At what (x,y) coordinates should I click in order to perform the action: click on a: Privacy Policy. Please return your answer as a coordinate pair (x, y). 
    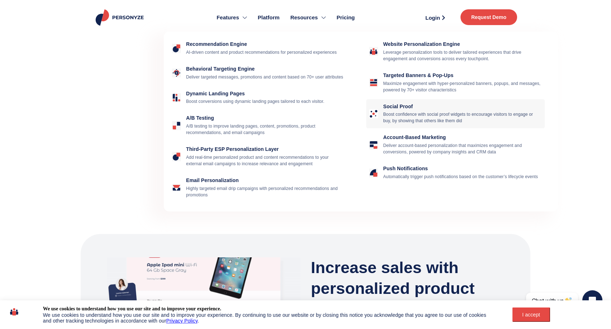
    Looking at the image, I should click on (182, 321).